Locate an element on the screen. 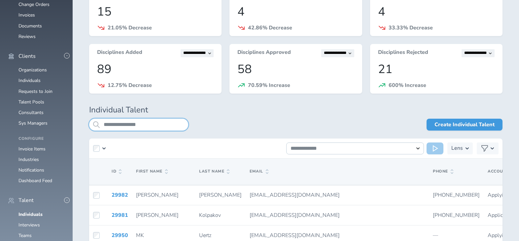  span: Clients is located at coordinates (27, 56).